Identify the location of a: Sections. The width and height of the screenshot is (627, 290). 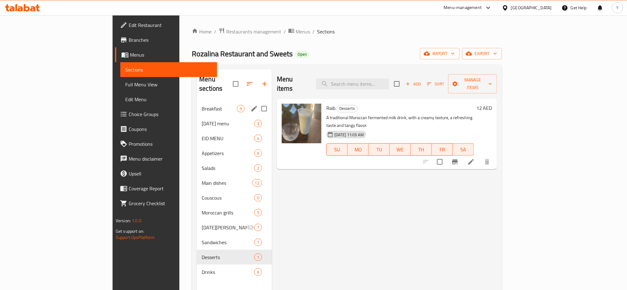
(169, 70).